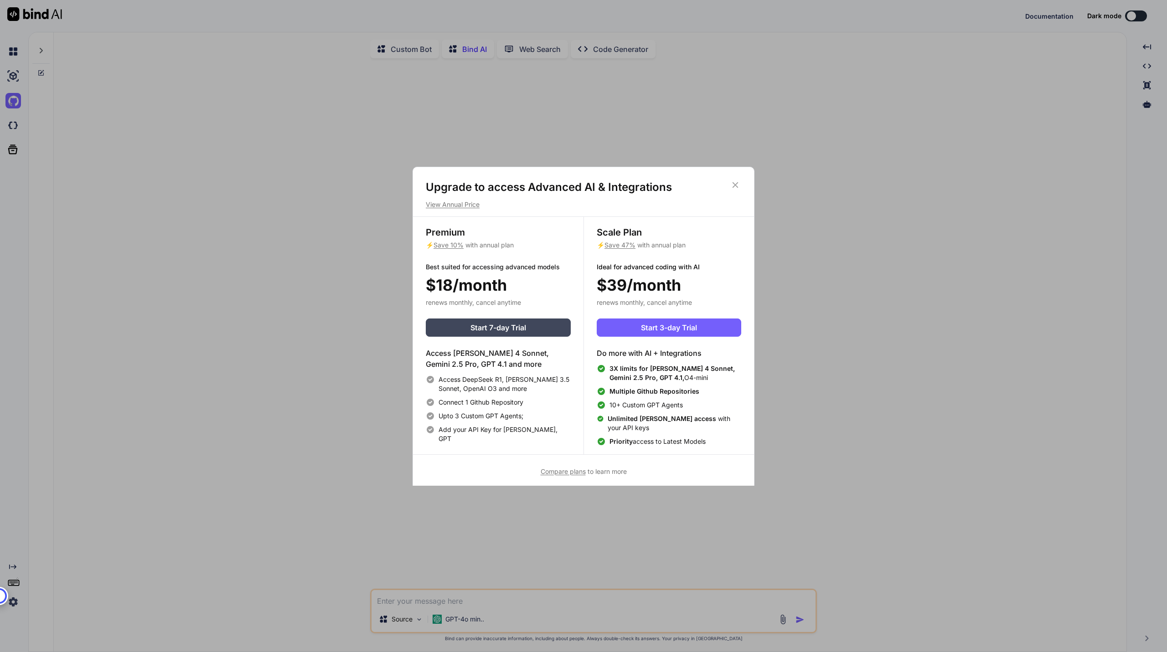  What do you see at coordinates (620, 245) in the screenshot?
I see `span: Save 47%` at bounding box center [620, 245].